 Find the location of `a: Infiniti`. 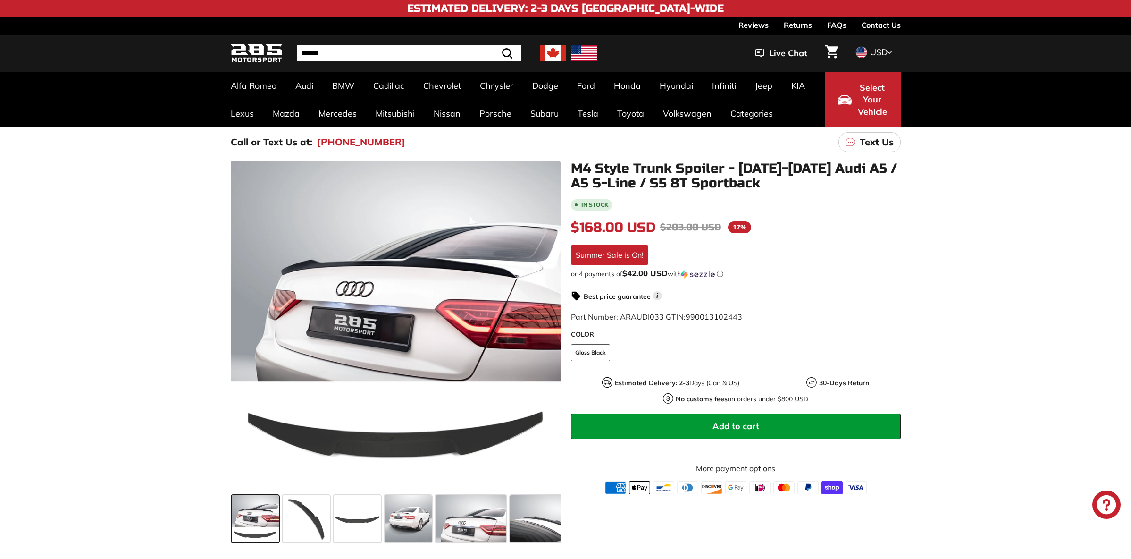

a: Infiniti is located at coordinates (724, 85).